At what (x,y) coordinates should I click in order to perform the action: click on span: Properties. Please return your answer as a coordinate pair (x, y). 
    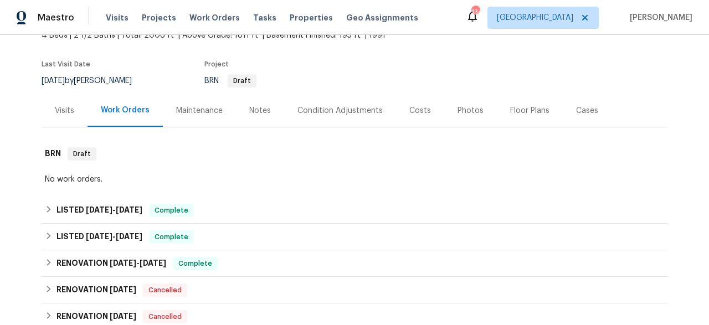
    Looking at the image, I should click on (311, 18).